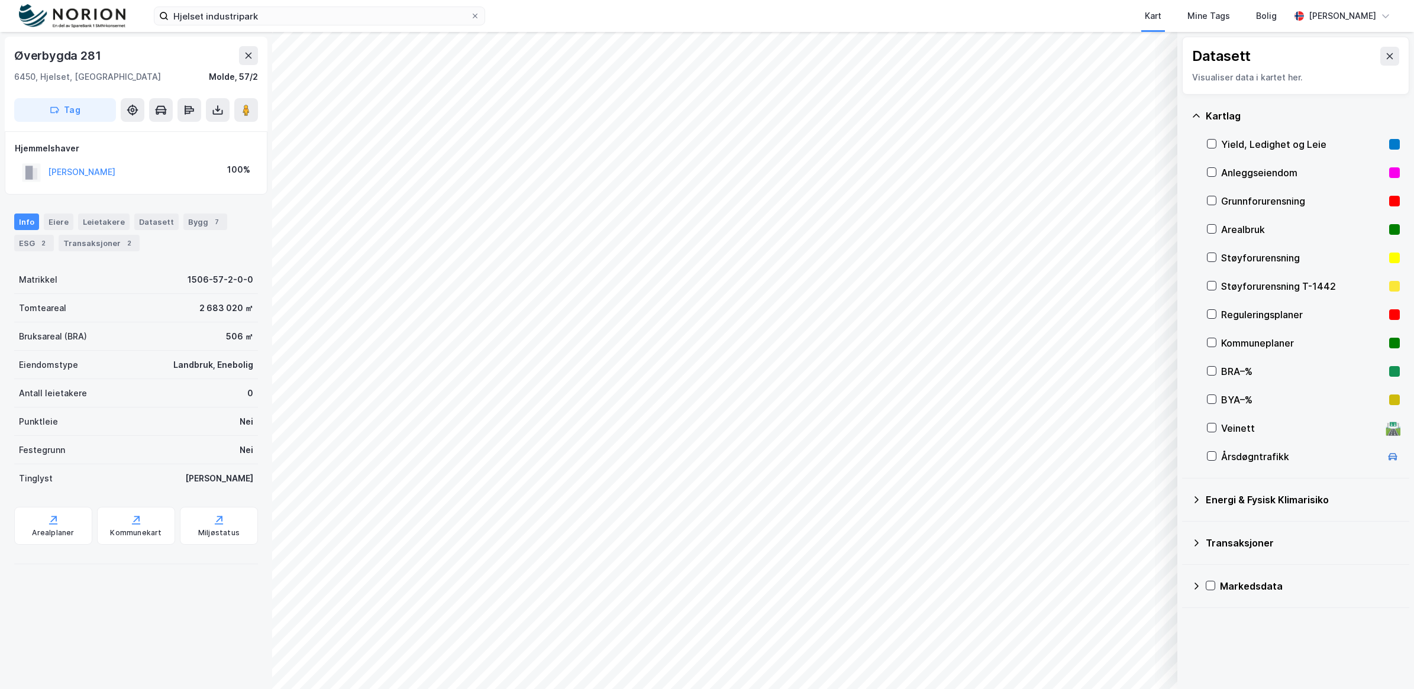  Describe the element at coordinates (213, 365) in the screenshot. I see `div: Landbruk, Enebolig` at that location.